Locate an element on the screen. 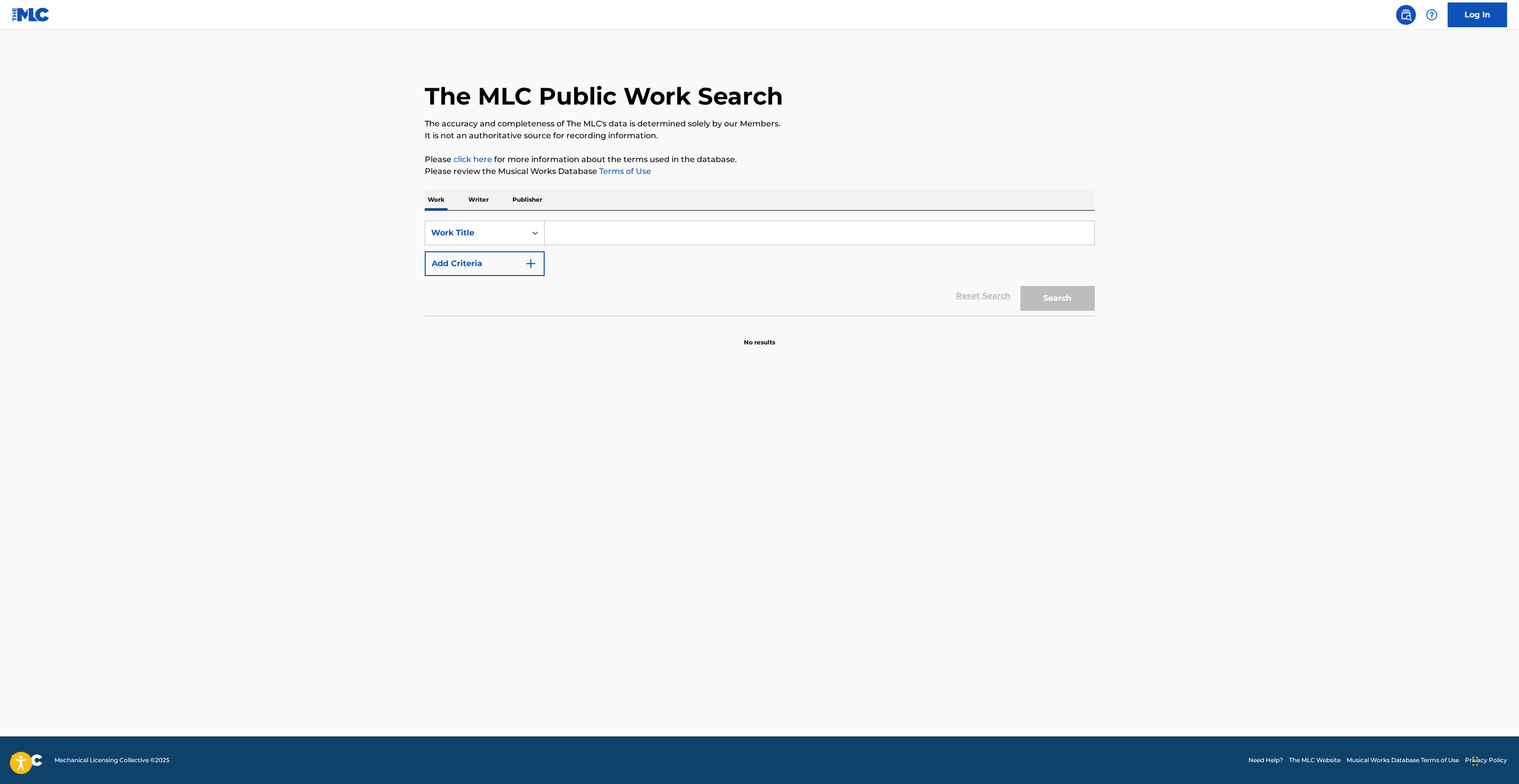  a: Terms of Use is located at coordinates (624, 171).